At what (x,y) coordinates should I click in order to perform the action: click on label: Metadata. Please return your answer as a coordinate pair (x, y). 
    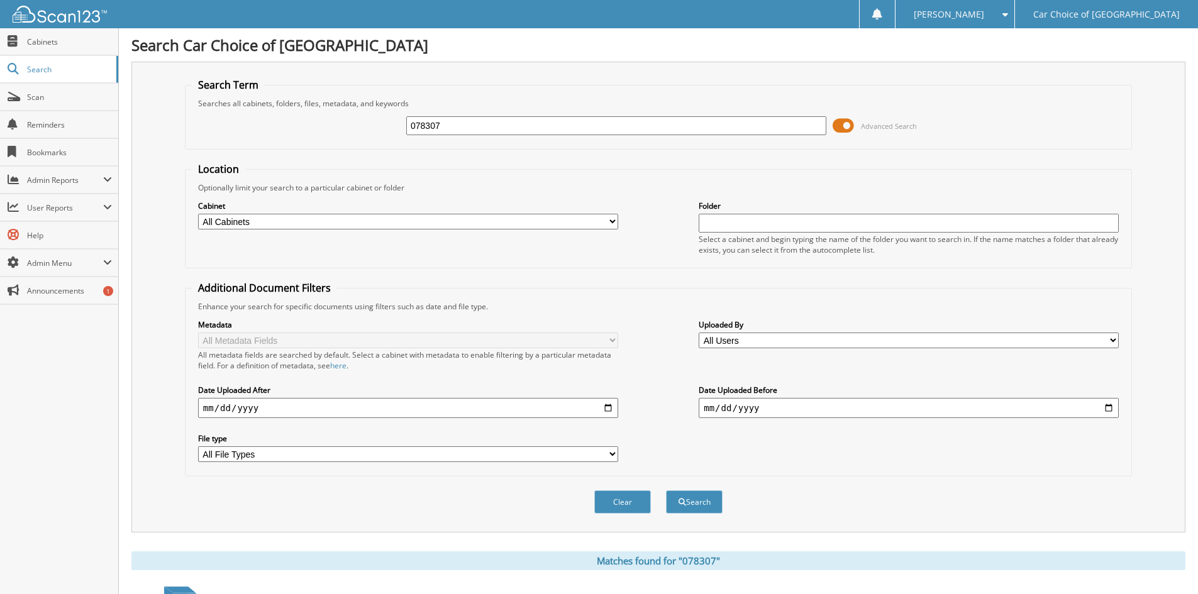
    Looking at the image, I should click on (408, 324).